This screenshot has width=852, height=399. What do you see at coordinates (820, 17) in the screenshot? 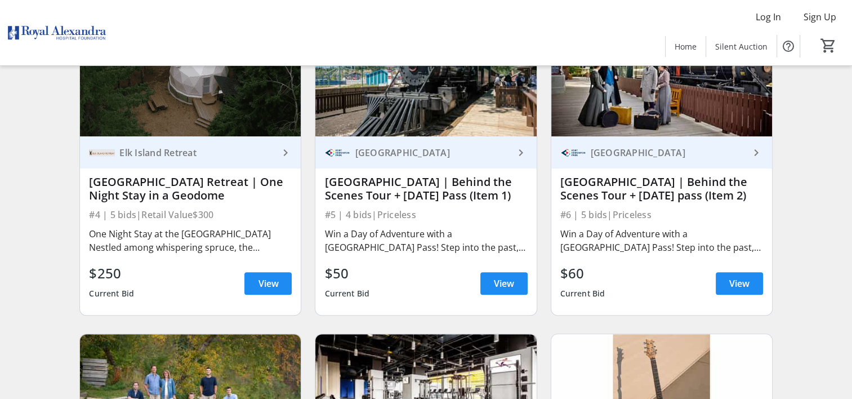
I see `button: Sign Up` at bounding box center [820, 17].